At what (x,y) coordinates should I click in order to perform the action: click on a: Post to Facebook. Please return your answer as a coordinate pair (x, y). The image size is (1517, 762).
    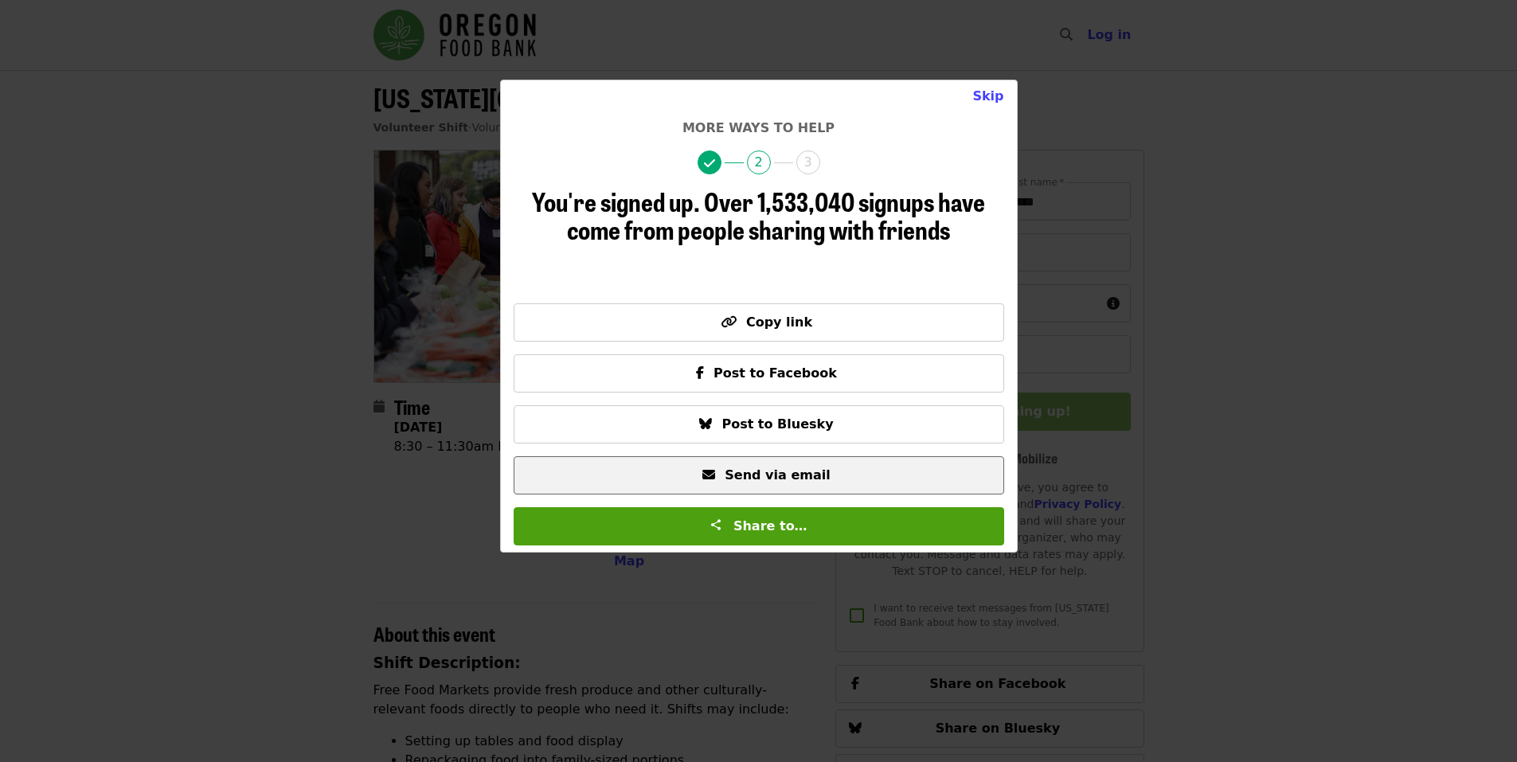
    Looking at the image, I should click on (759, 374).